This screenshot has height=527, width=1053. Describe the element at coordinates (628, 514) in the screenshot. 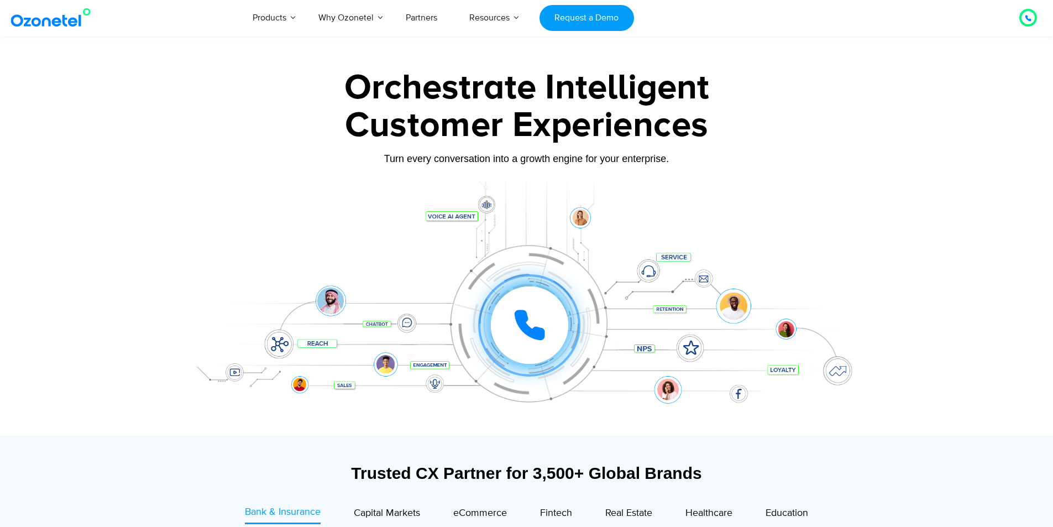

I see `a: Real Estate` at that location.